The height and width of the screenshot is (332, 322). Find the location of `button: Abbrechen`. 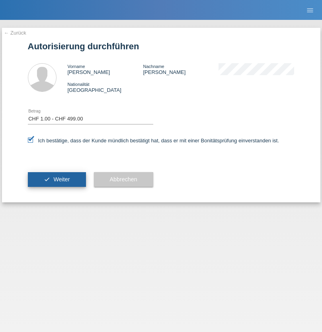

button: Abbrechen is located at coordinates (123, 180).